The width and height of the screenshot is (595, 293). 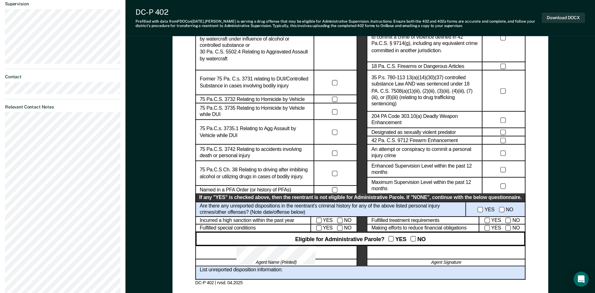 What do you see at coordinates (331, 209) in the screenshot?
I see `div: Are there any unreported dispositions in the reentrant's criminal history for any of the above li...` at bounding box center [331, 209].